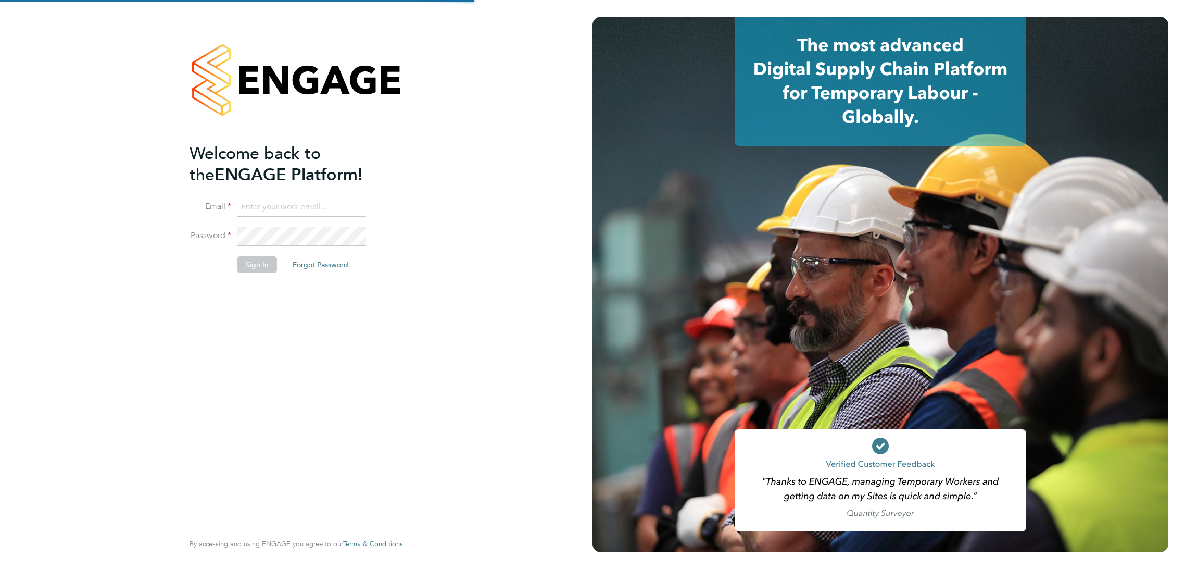 The width and height of the screenshot is (1185, 569). Describe the element at coordinates (210, 206) in the screenshot. I see `label: Email` at that location.